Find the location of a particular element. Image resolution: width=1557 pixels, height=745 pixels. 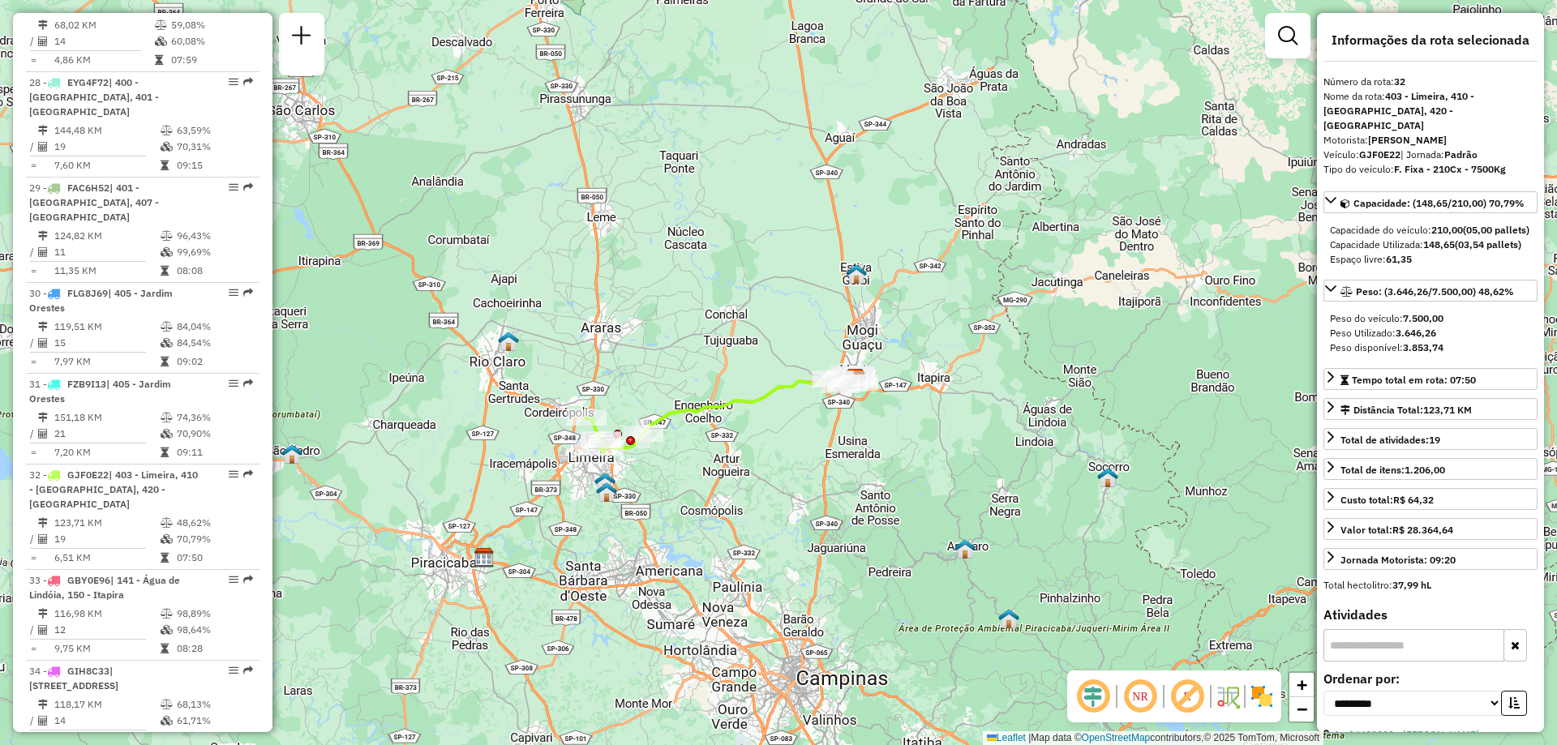

td: 7,97 KM is located at coordinates (106, 362).